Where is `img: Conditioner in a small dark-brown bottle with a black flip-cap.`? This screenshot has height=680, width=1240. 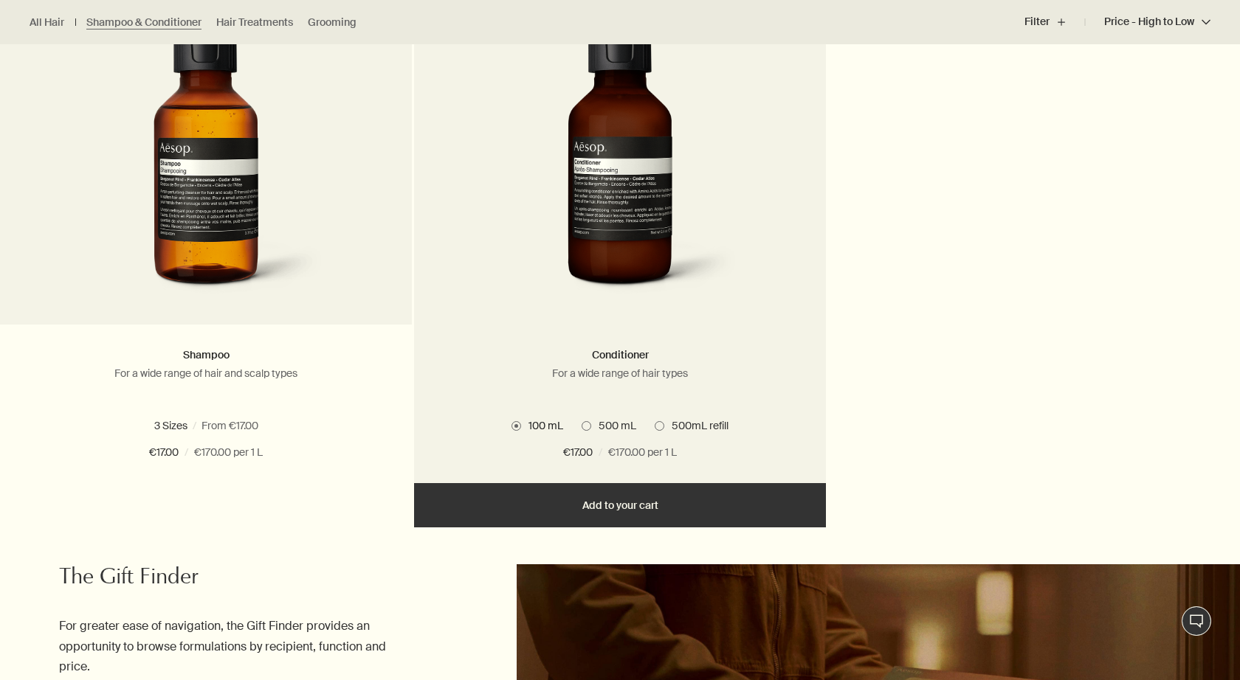 img: Conditioner in a small dark-brown bottle with a black flip-cap. is located at coordinates (619, 166).